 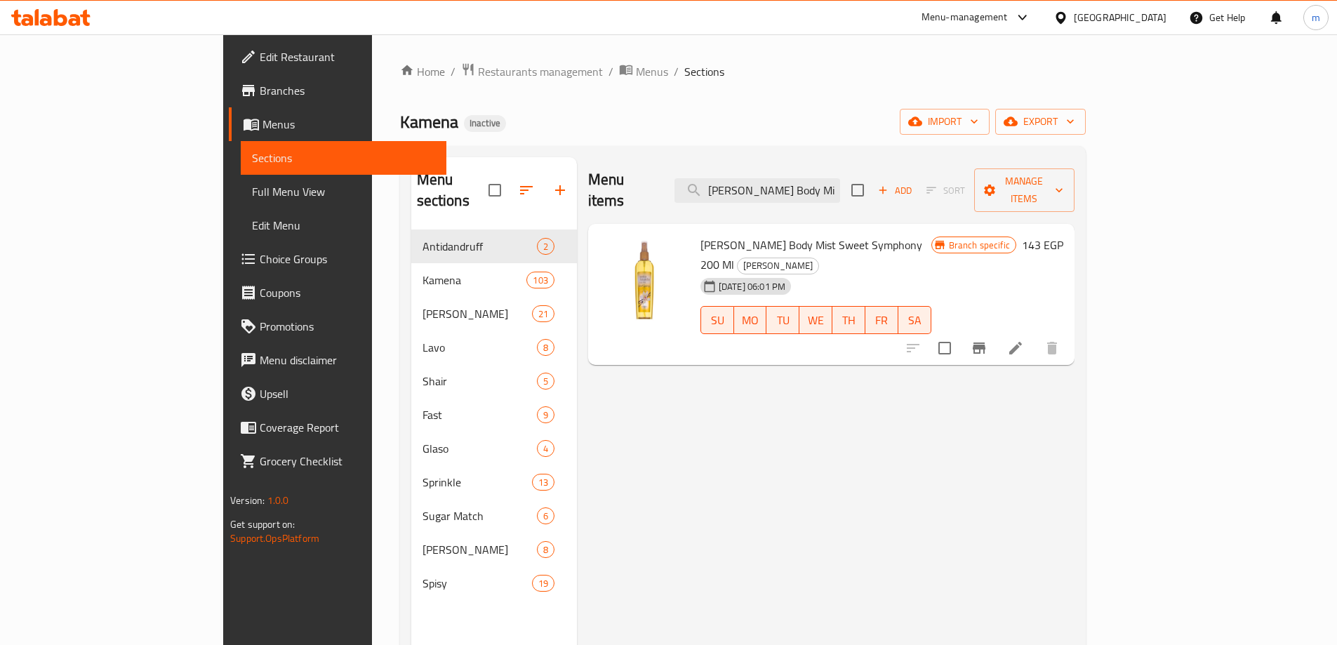 I want to click on span: Sections, so click(x=343, y=158).